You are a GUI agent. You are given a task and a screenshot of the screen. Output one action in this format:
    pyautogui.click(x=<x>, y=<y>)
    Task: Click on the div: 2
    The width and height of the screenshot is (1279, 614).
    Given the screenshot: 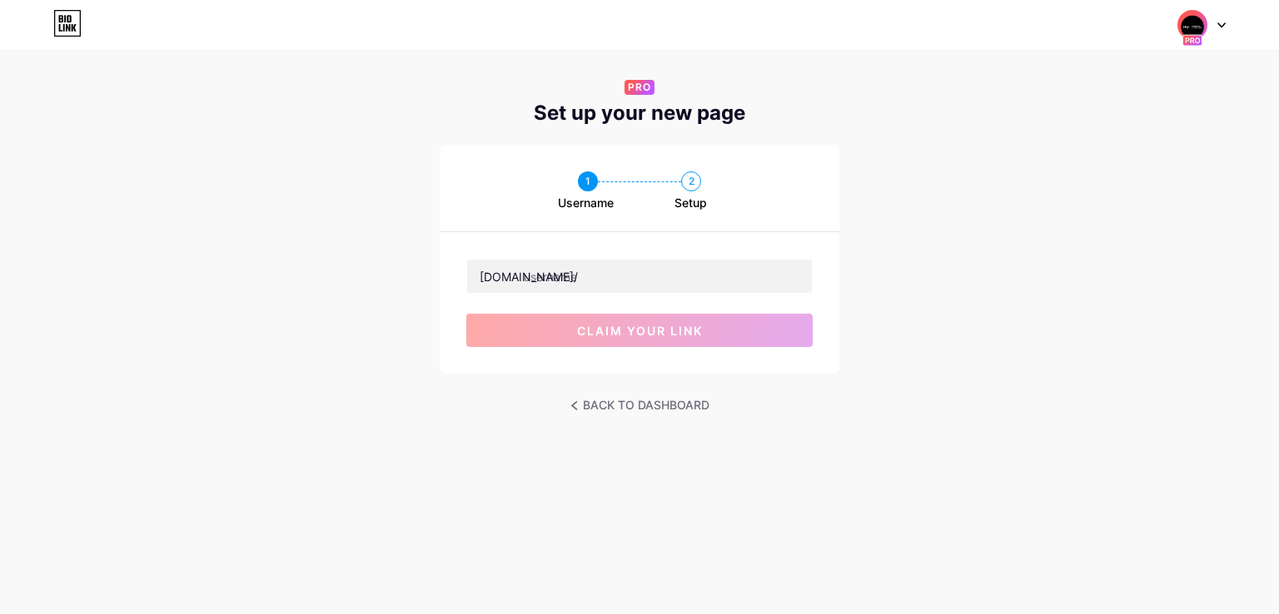 What is the action you would take?
    pyautogui.click(x=691, y=181)
    